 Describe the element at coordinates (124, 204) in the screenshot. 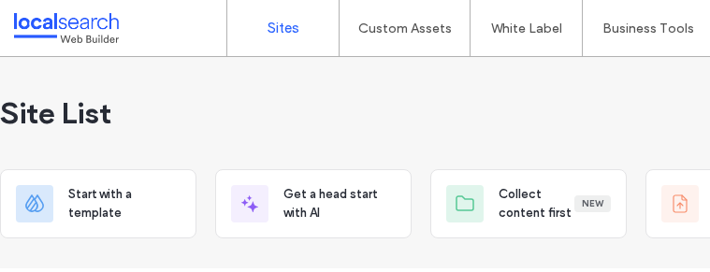

I see `span: Start with a template` at that location.